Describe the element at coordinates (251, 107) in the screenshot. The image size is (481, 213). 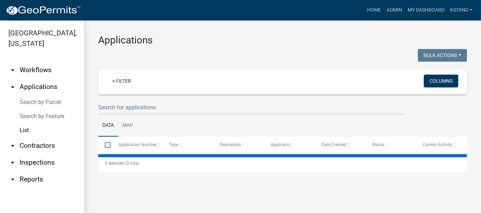
I see `input: Search for applications` at that location.